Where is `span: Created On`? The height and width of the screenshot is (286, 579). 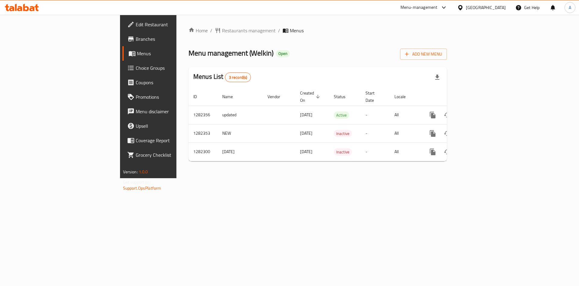
span: Created On is located at coordinates (311, 97).